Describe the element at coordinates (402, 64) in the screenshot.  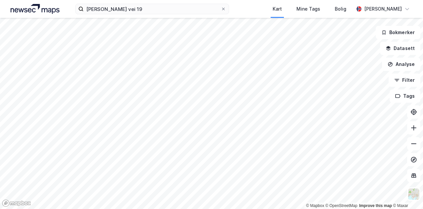
I see `button: Analyse` at that location.